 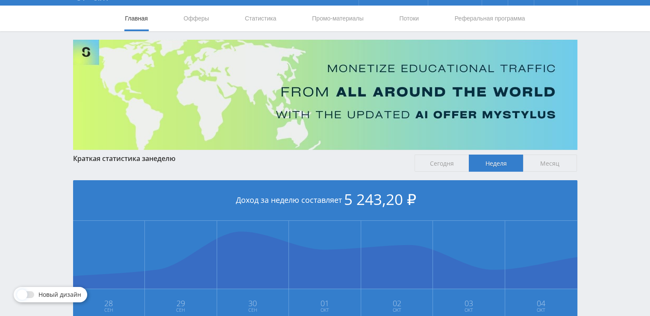 I want to click on span: 28, so click(x=109, y=304).